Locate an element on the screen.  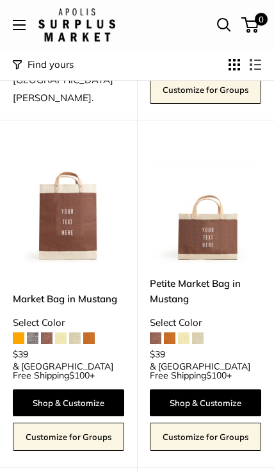
img: Apolis: Surplus Market is located at coordinates (77, 24).